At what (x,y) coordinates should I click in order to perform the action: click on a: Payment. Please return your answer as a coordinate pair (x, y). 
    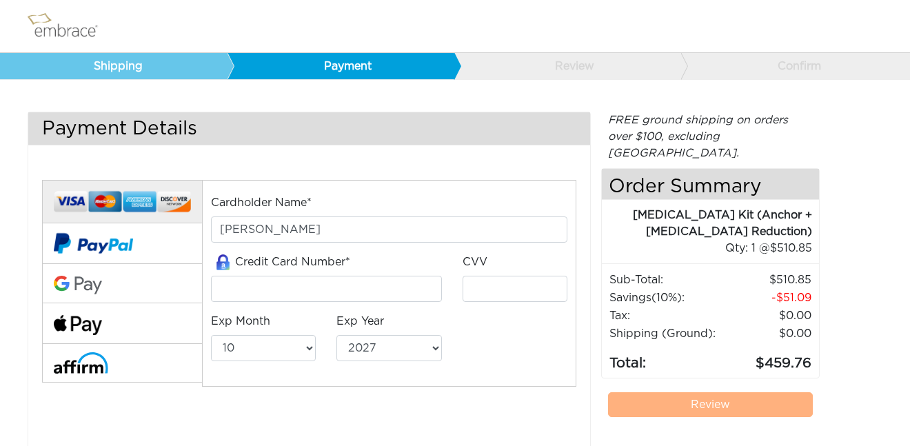
    Looking at the image, I should click on (340, 66).